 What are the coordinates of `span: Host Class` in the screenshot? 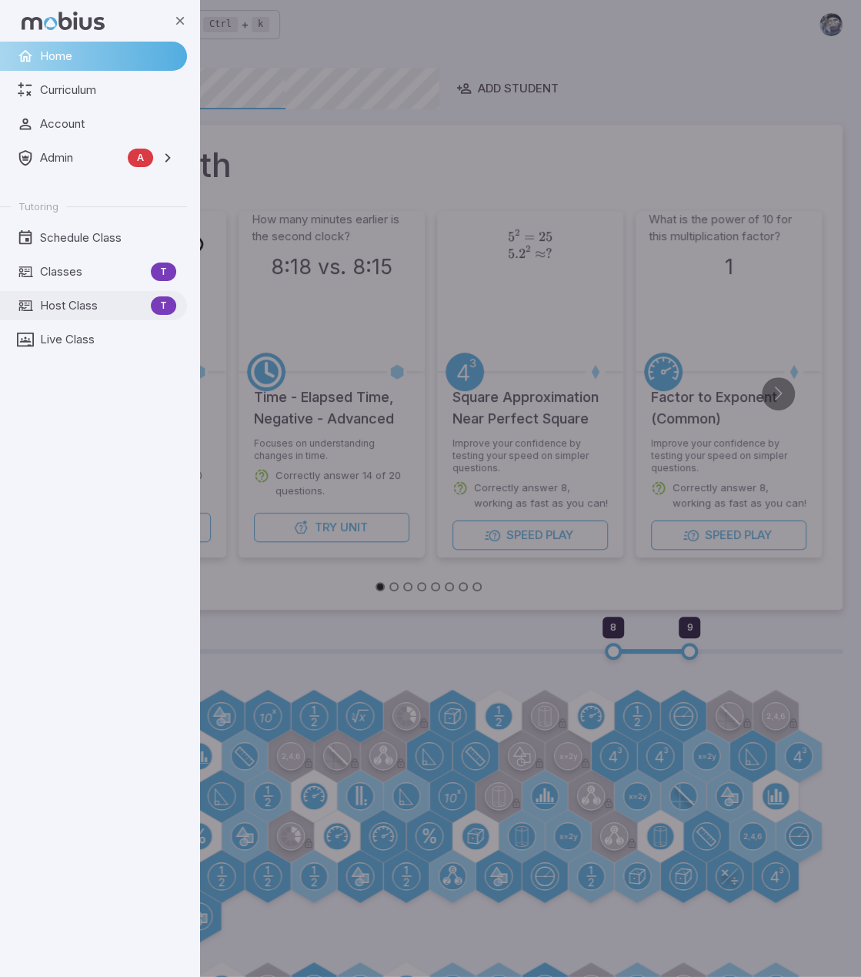 It's located at (92, 306).